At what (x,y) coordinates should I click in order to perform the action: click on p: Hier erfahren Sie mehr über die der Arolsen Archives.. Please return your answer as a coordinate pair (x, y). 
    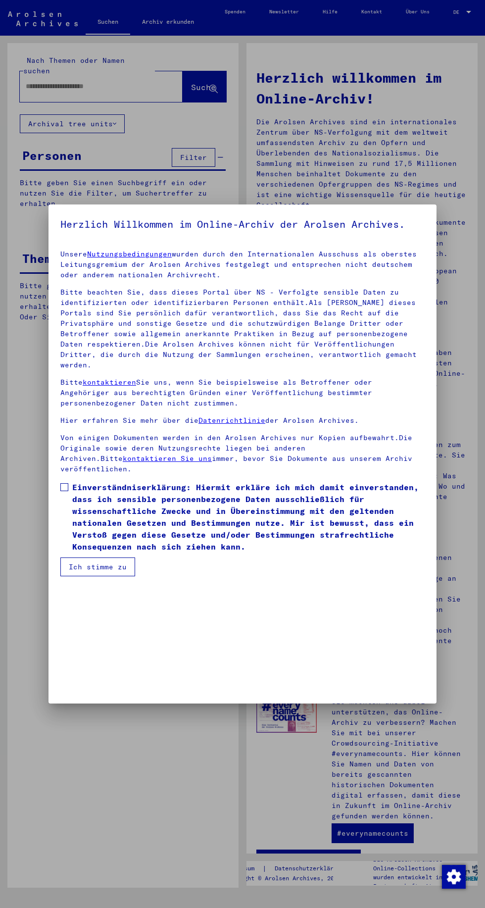
    Looking at the image, I should click on (243, 421).